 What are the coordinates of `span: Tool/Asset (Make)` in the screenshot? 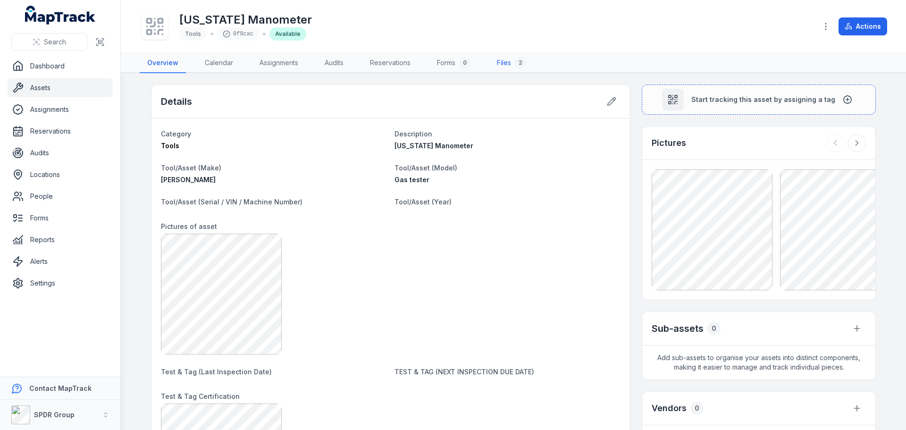 It's located at (191, 167).